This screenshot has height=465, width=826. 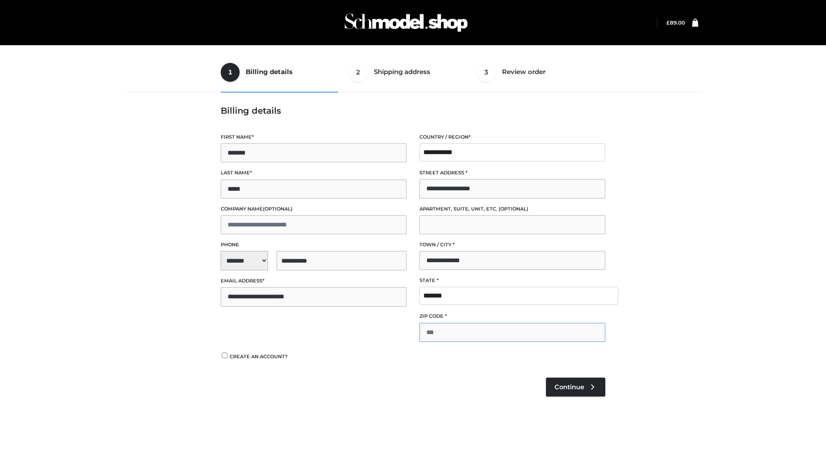 What do you see at coordinates (675, 22) in the screenshot?
I see `a: £89.00` at bounding box center [675, 22].